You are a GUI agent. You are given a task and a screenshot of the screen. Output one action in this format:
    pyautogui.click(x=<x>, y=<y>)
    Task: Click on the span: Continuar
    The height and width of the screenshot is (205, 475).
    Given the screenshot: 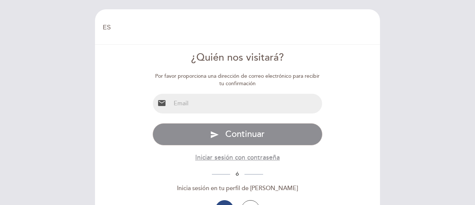 What is the action you would take?
    pyautogui.click(x=245, y=134)
    